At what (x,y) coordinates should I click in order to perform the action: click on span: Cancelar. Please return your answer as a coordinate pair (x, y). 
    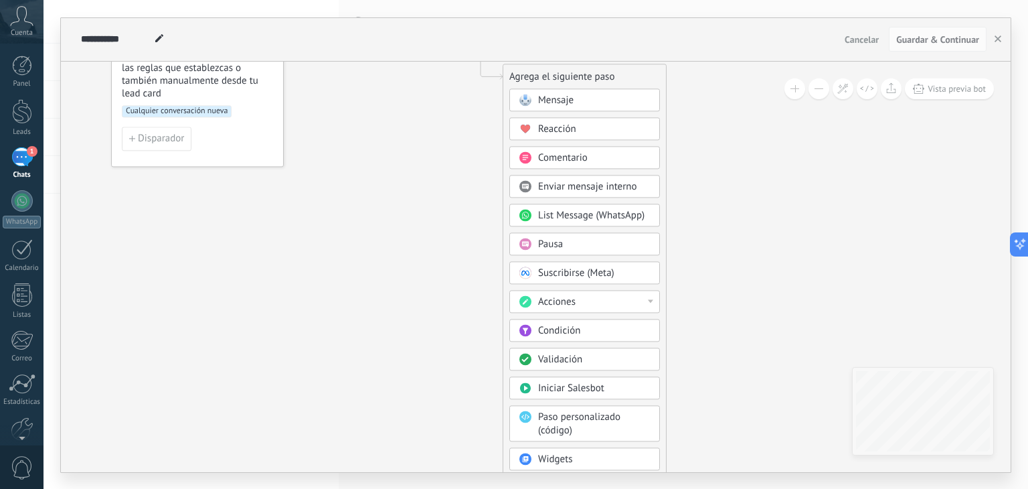
    Looking at the image, I should click on (861, 39).